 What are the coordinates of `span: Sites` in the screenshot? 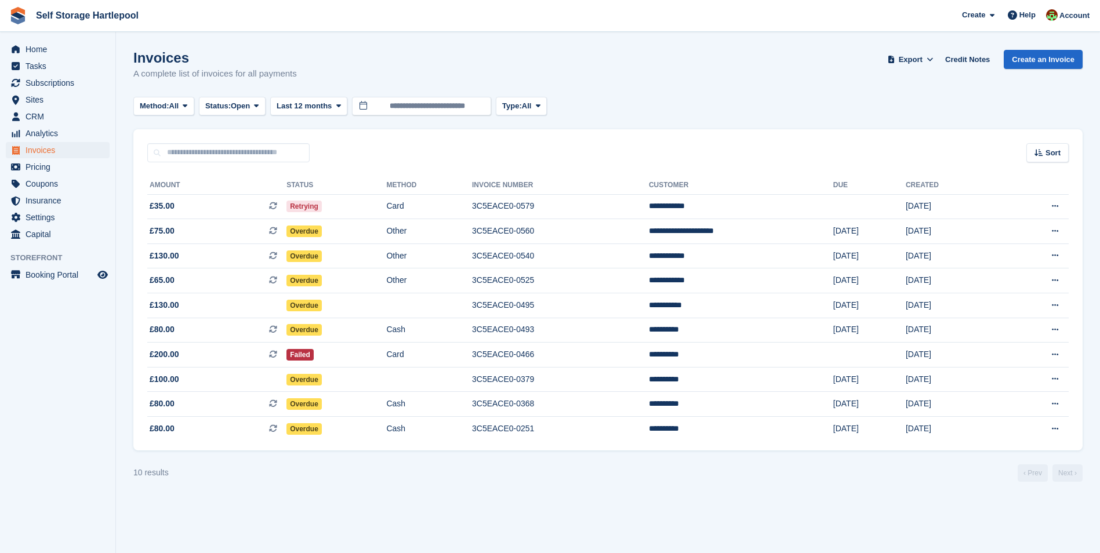 It's located at (60, 100).